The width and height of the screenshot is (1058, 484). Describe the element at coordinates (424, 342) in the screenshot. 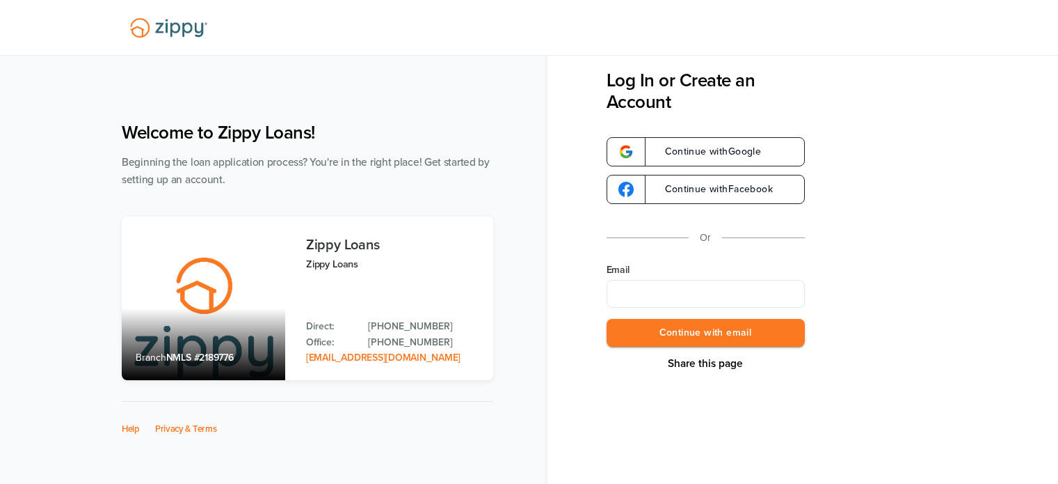

I see `a: Office Phone: 512-975-2947` at that location.